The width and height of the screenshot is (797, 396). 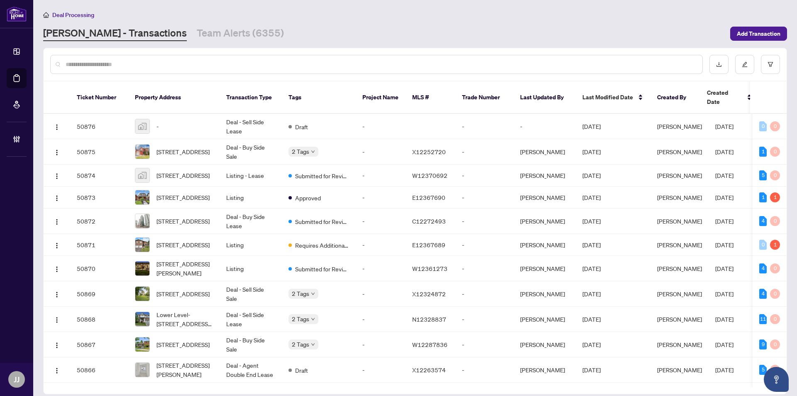 I want to click on button: Open asap, so click(x=776, y=379).